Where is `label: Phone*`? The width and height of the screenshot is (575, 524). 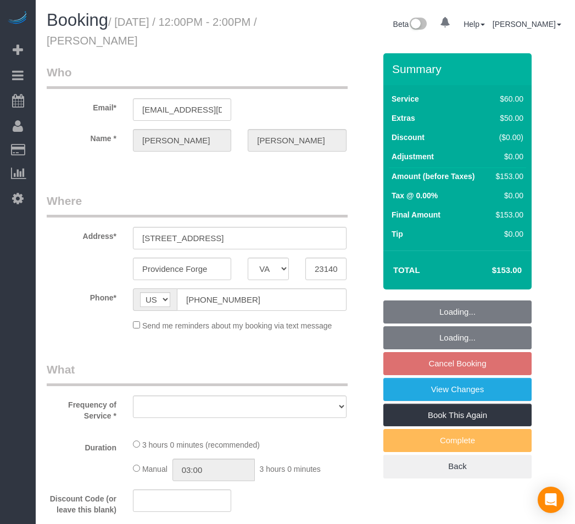
label: Phone* is located at coordinates (81, 296).